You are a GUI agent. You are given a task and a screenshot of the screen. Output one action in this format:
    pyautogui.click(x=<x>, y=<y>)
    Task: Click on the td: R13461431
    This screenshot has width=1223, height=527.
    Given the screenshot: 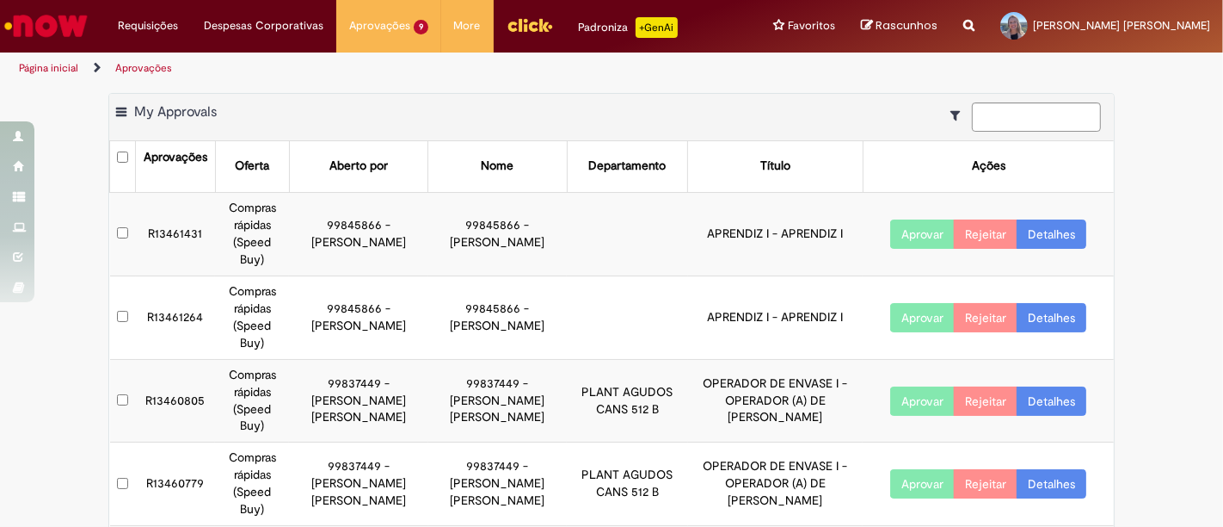 What is the action you would take?
    pyautogui.click(x=176, y=233)
    